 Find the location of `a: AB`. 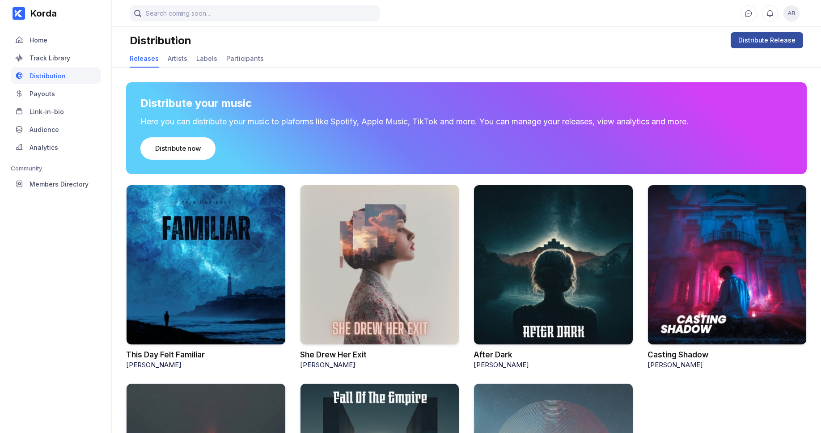

a: AB is located at coordinates (791, 13).